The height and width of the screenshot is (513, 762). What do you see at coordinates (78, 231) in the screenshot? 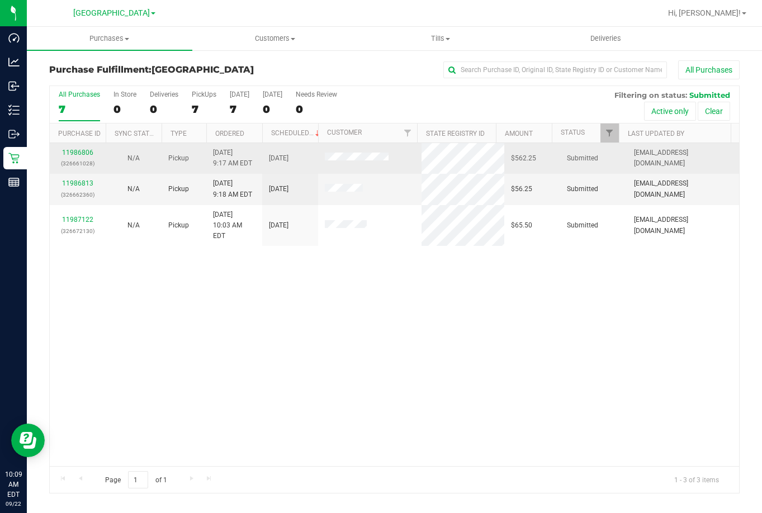
I see `p: (326672130)` at bounding box center [78, 231].